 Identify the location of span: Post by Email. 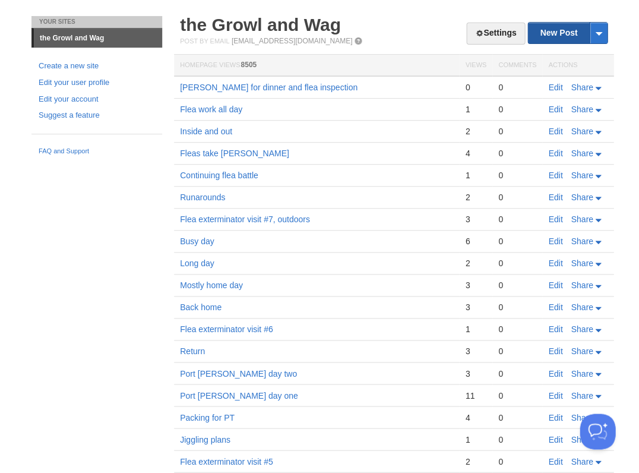
(204, 41).